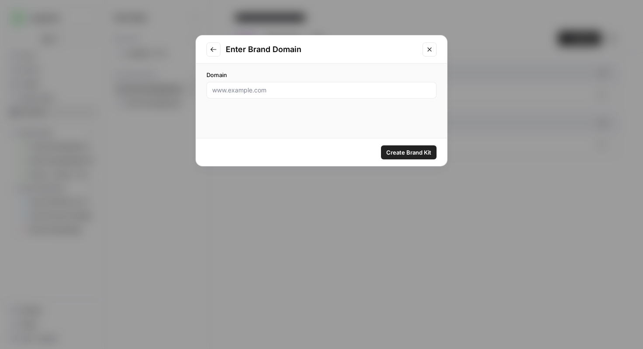 The image size is (643, 349). Describe the element at coordinates (321, 90) in the screenshot. I see `input: www.example.com` at that location.